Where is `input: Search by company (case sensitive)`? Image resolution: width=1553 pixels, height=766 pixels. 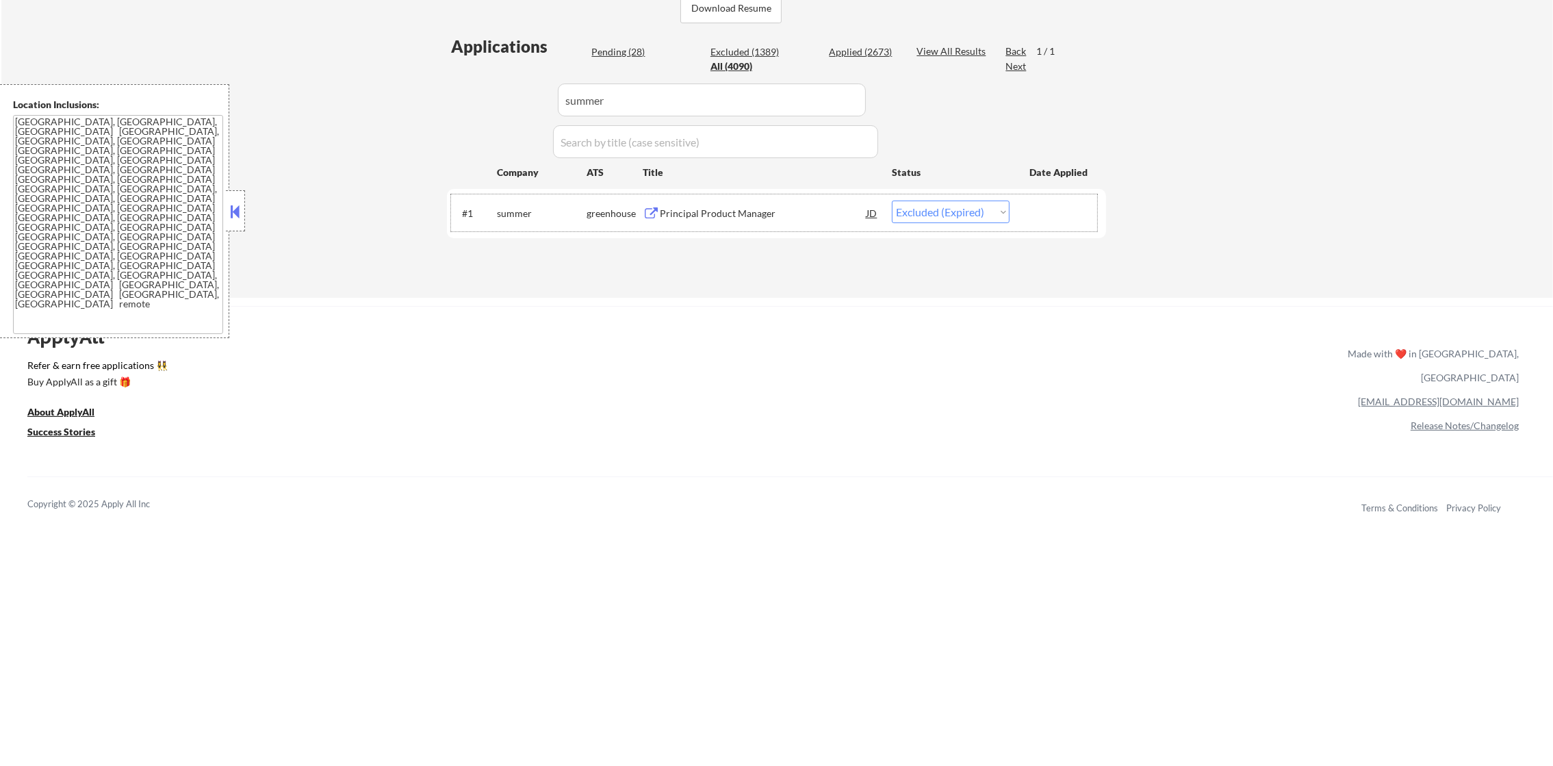 input: Search by company (case sensitive) is located at coordinates (712, 100).